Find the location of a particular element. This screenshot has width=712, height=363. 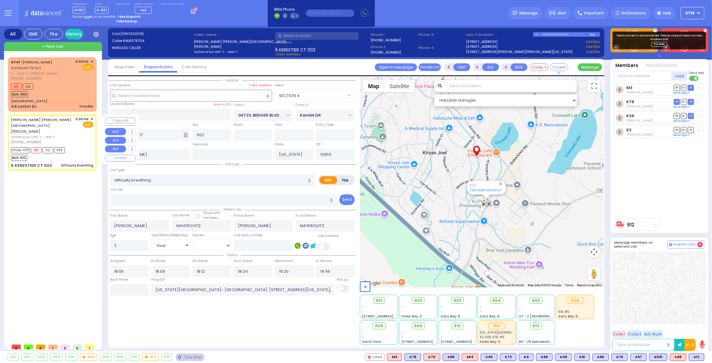

div: 901 is located at coordinates (13, 357).